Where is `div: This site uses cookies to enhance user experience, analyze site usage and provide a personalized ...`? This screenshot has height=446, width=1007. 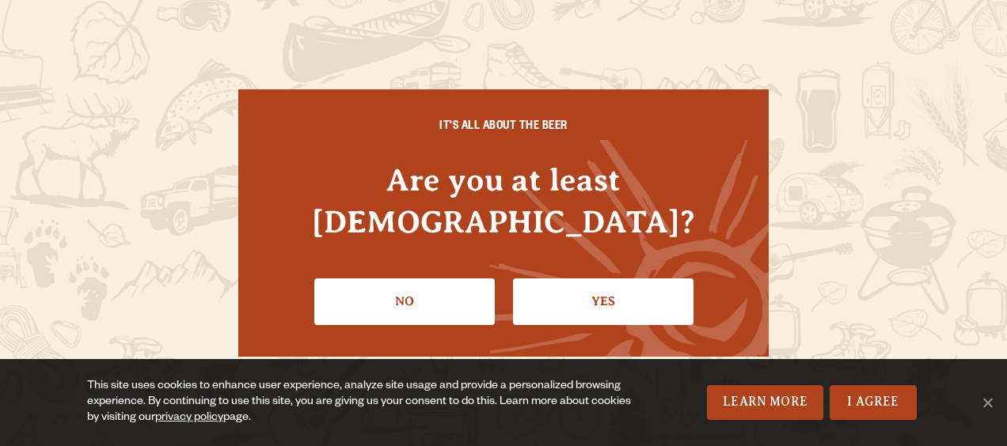
div: This site uses cookies to enhance user experience, analyze site usage and provide a personalized ... is located at coordinates (365, 403).